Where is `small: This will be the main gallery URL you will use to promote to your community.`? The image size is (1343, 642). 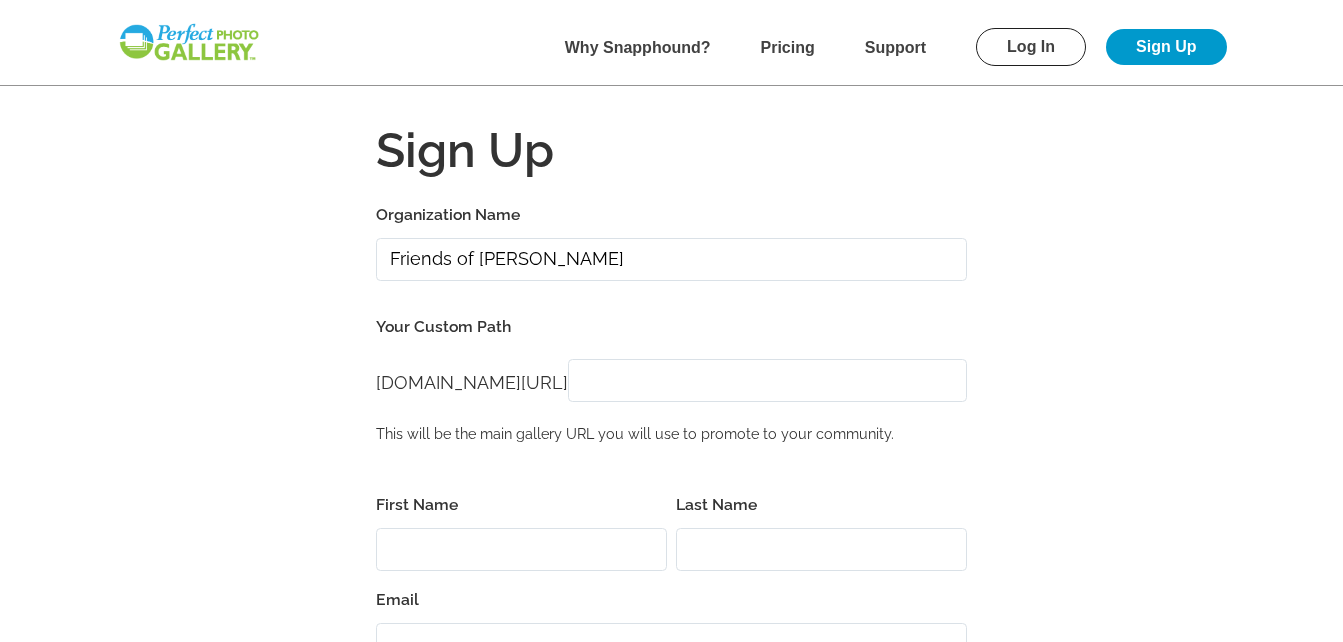
small: This will be the main gallery URL you will use to promote to your community. is located at coordinates (635, 433).